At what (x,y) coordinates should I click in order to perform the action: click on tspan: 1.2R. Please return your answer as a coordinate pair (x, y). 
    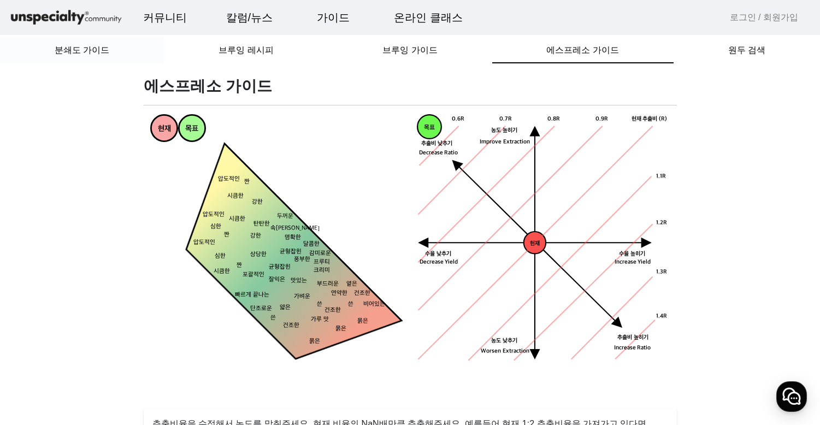
    Looking at the image, I should click on (661, 223).